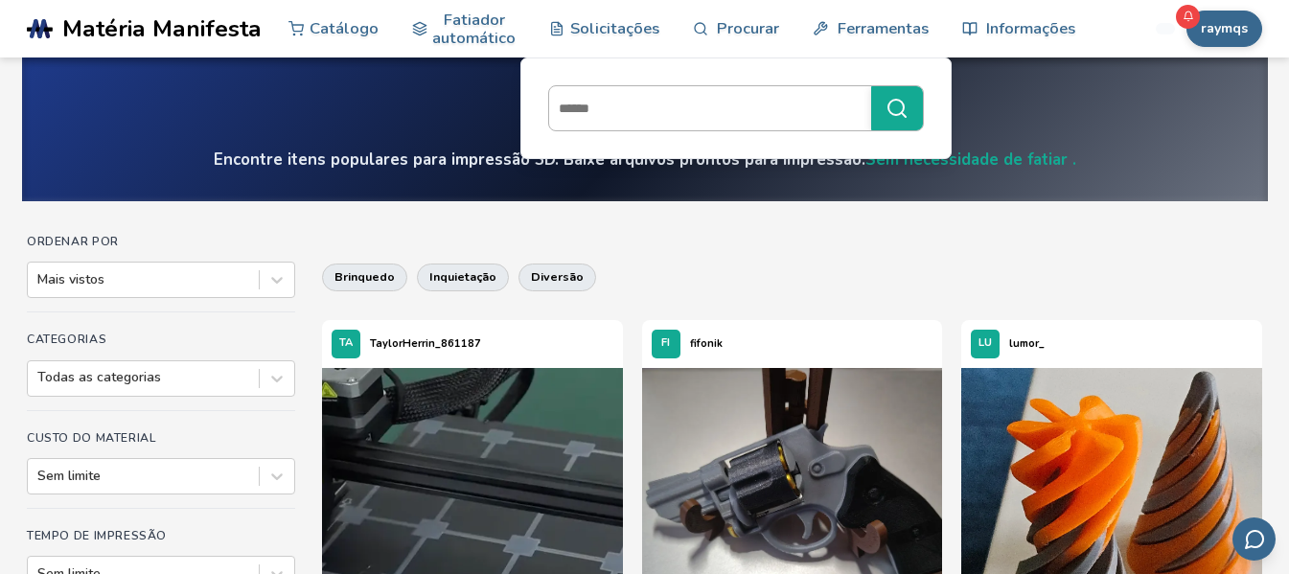  I want to click on font: FI, so click(665, 342).